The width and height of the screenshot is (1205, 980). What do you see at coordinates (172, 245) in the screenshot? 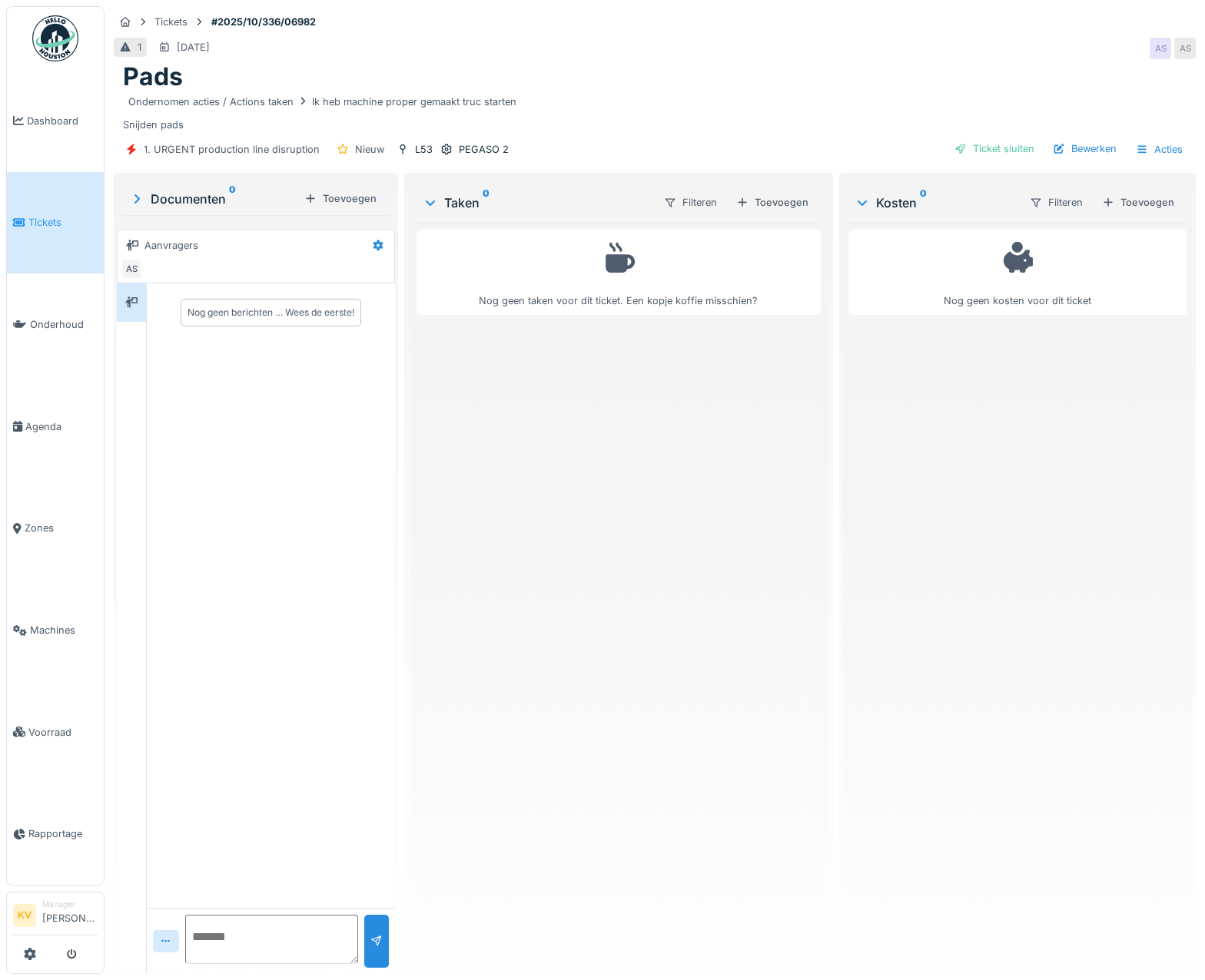
I see `div: Aanvragers` at bounding box center [172, 245].